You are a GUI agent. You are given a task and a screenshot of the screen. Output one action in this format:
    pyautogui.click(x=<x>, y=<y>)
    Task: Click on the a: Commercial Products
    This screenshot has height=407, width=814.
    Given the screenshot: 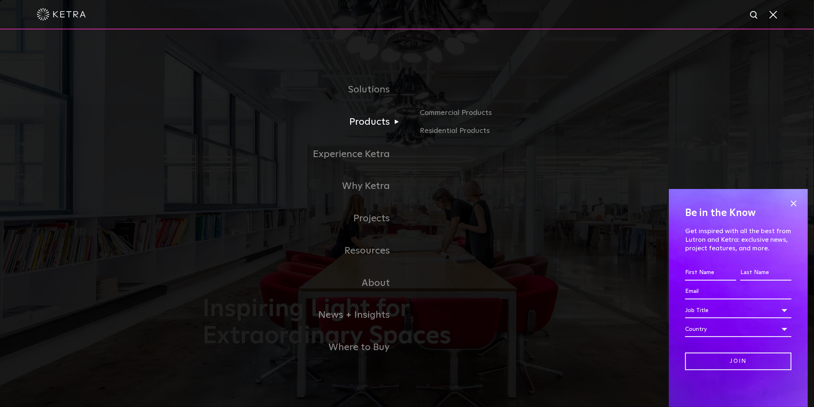 What is the action you would take?
    pyautogui.click(x=516, y=116)
    